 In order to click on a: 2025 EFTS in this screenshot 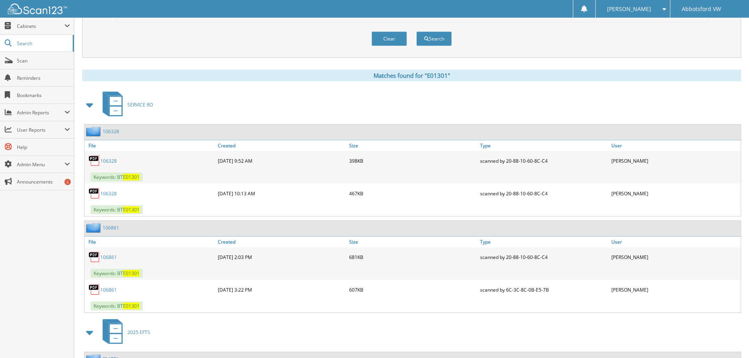, I will do `click(124, 332)`.